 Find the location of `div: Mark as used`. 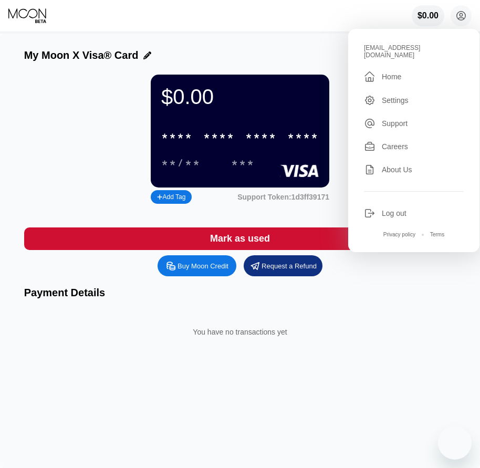

div: Mark as used is located at coordinates (240, 239).